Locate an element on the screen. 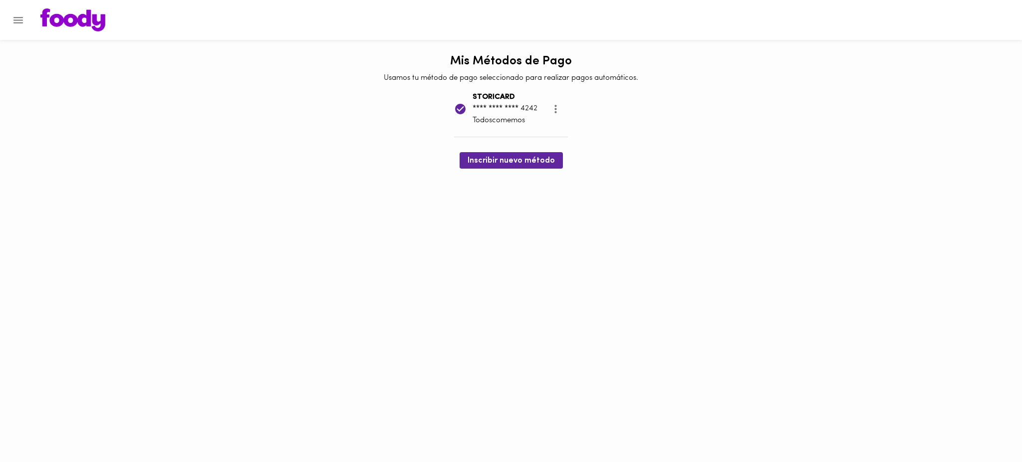 The width and height of the screenshot is (1022, 462). h1: Mis Métodos de Pago is located at coordinates (511, 61).